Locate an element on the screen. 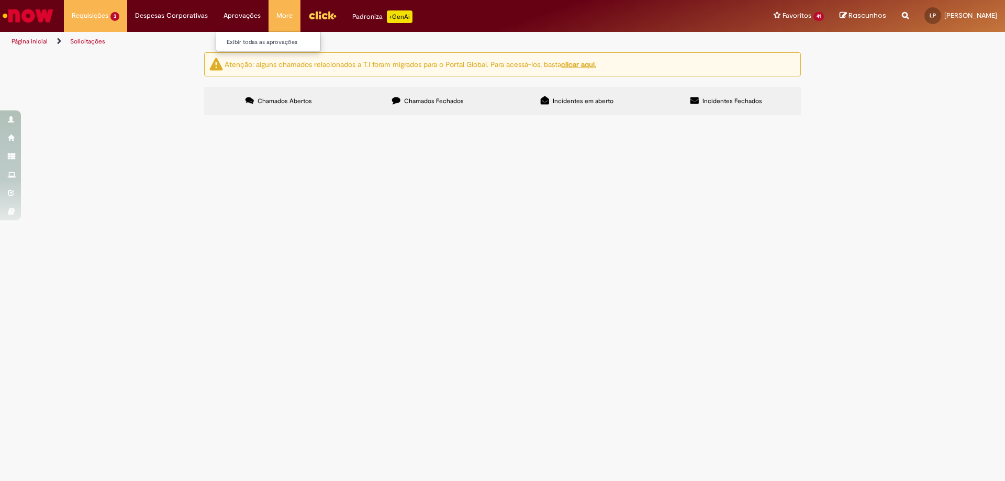 This screenshot has width=1005, height=481. img: ServiceNow is located at coordinates (28, 16).